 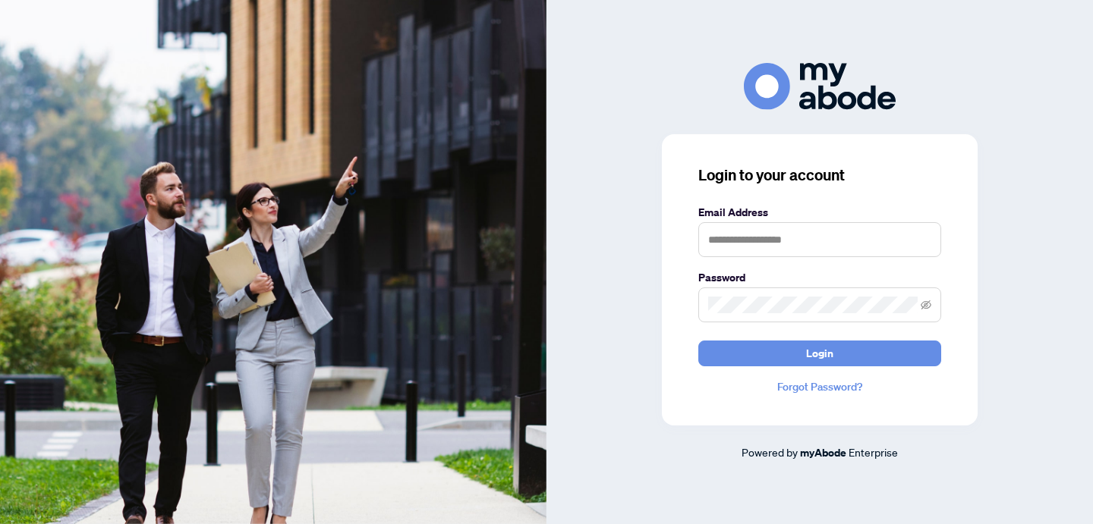 I want to click on span: eye-invisible, so click(x=926, y=305).